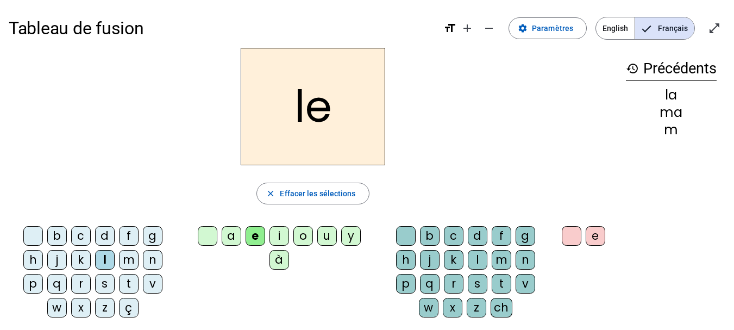  Describe the element at coordinates (615, 28) in the screenshot. I see `span: English` at that location.